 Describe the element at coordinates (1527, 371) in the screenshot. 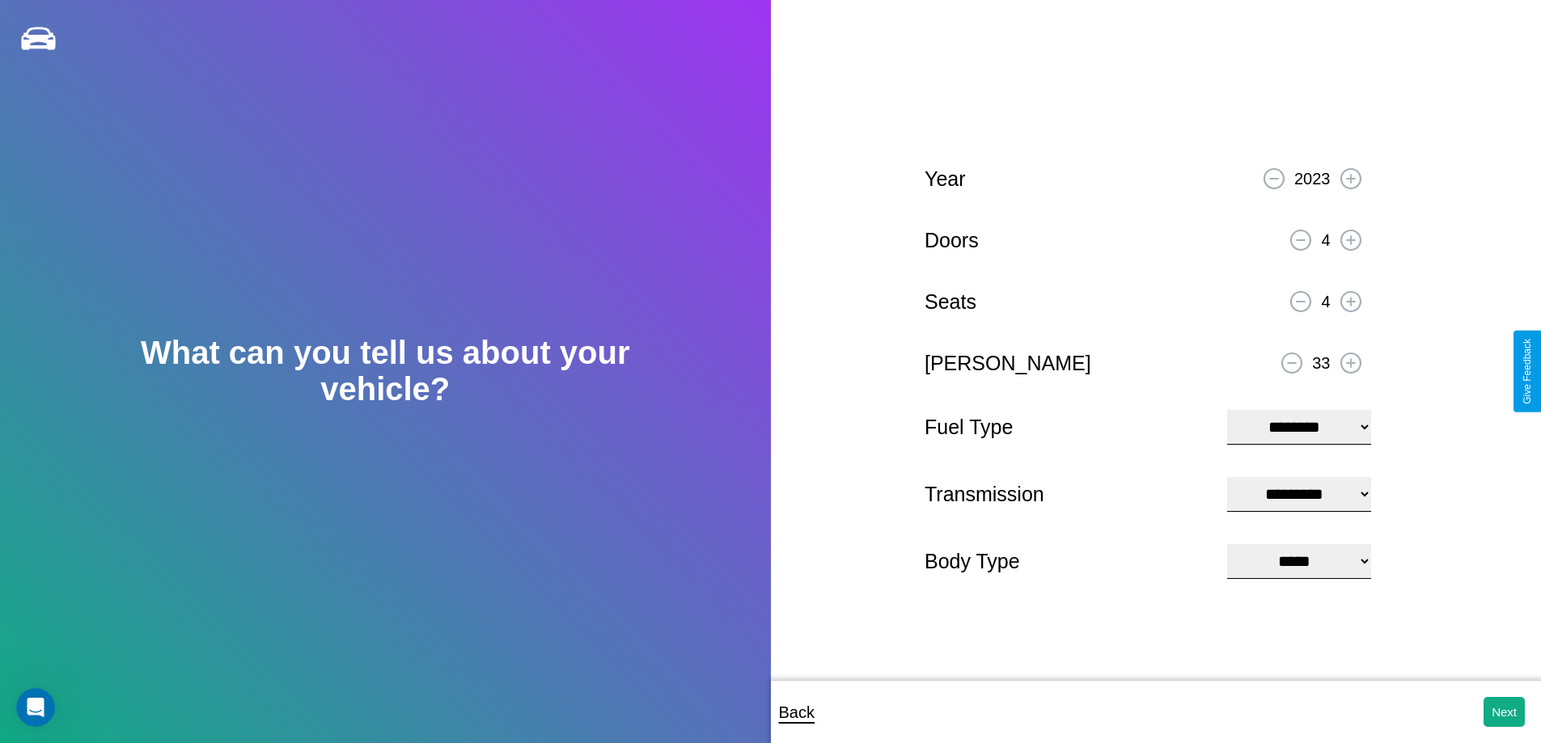

I see `div: Give Feedback` at that location.